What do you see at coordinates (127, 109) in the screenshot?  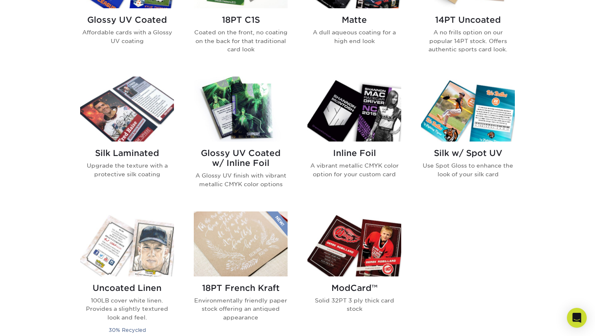 I see `img: Silk Laminated Trading Cards` at bounding box center [127, 109].